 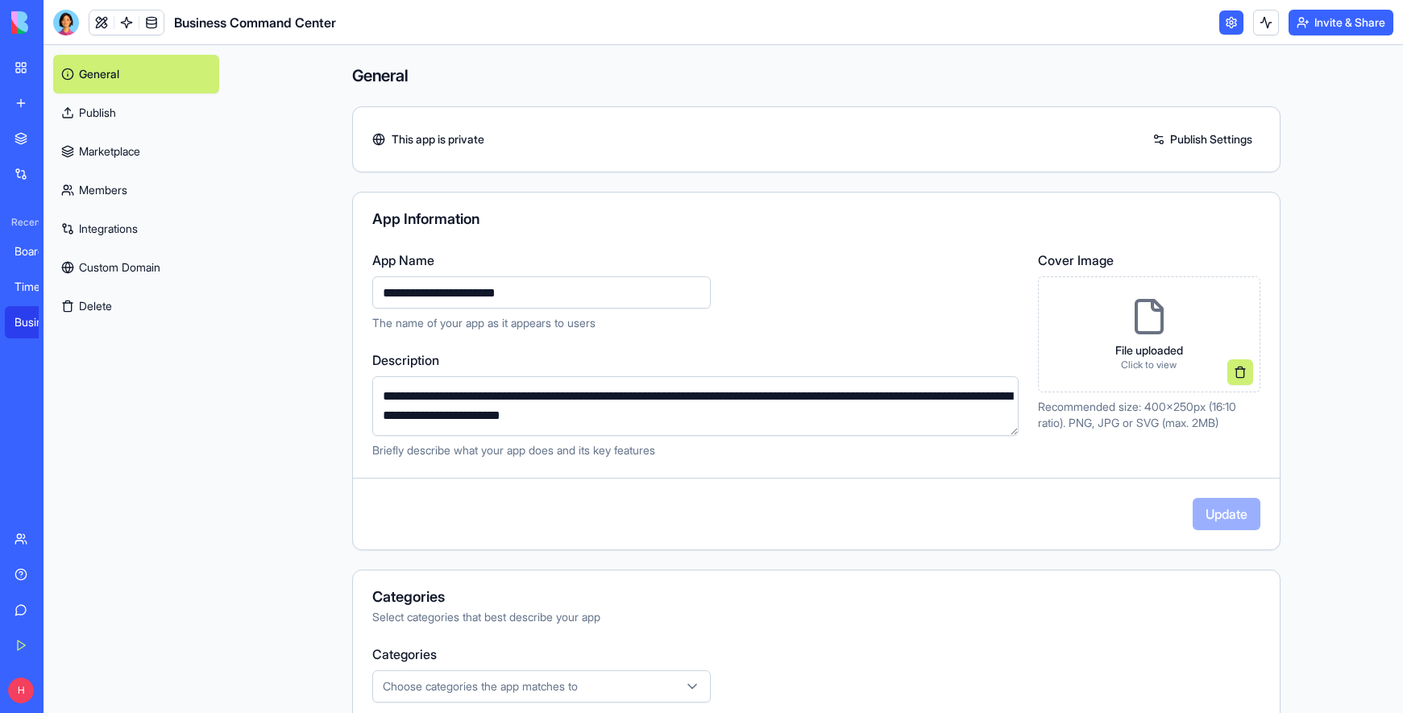 What do you see at coordinates (37, 251) in the screenshot?
I see `a: Boardroom` at bounding box center [37, 251].